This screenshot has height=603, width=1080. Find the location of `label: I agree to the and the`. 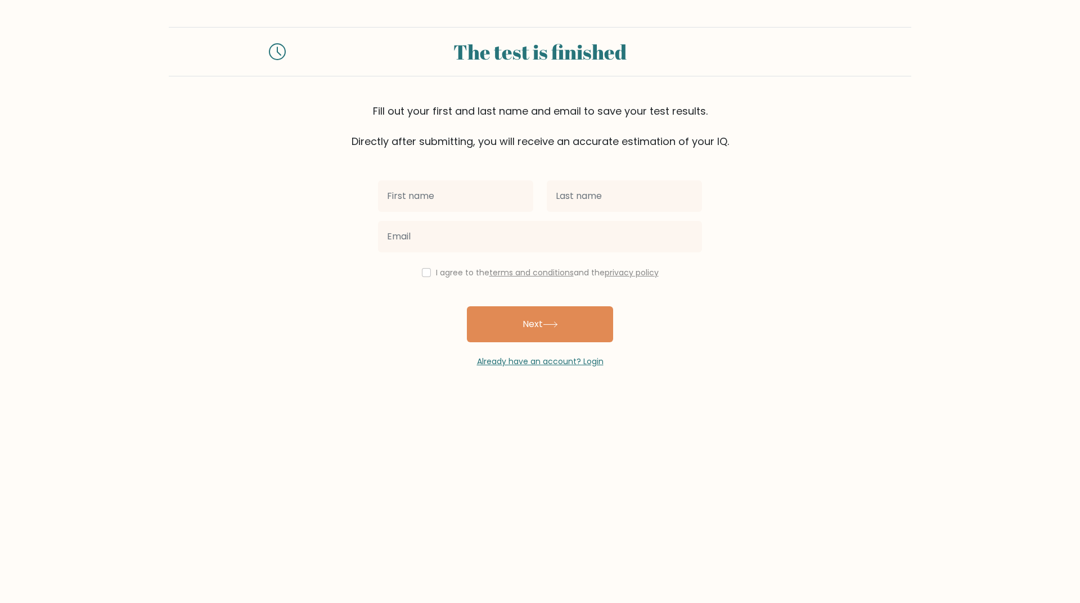

label: I agree to the and the is located at coordinates (547, 273).